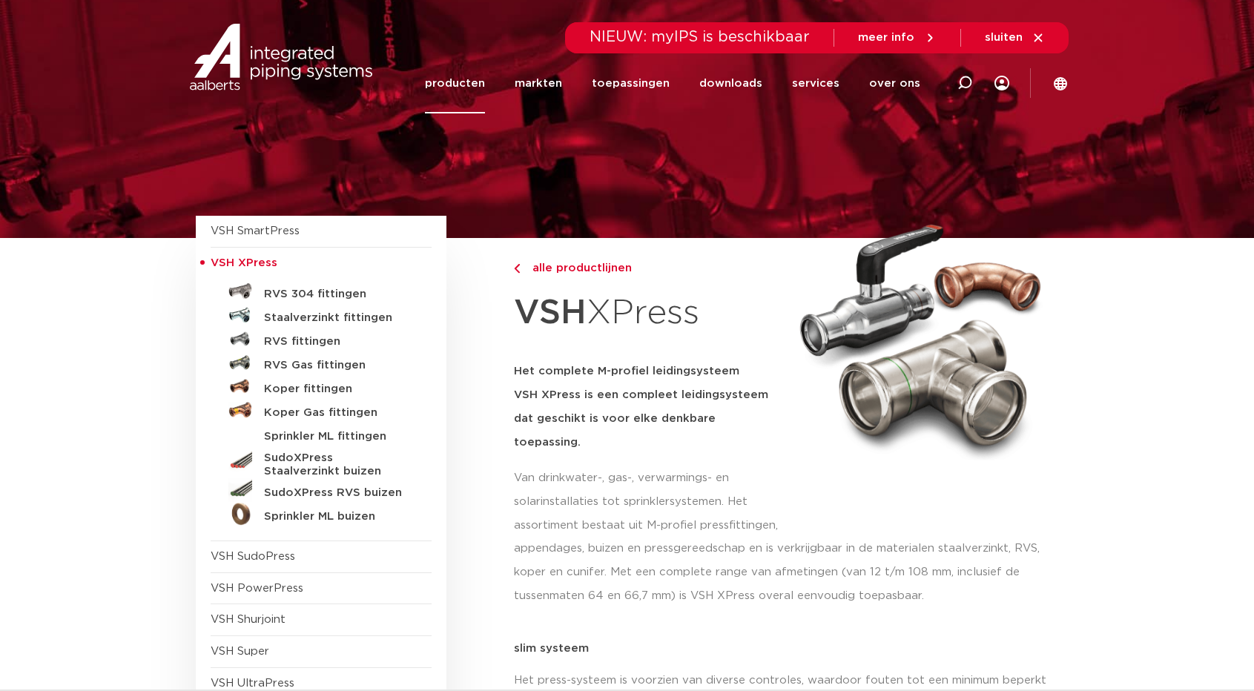  I want to click on p: Van drinkwater-, gas-, verwarmings- en solarinstallaties tot sprinklersystemen. Het assortiment b..., so click(648, 502).